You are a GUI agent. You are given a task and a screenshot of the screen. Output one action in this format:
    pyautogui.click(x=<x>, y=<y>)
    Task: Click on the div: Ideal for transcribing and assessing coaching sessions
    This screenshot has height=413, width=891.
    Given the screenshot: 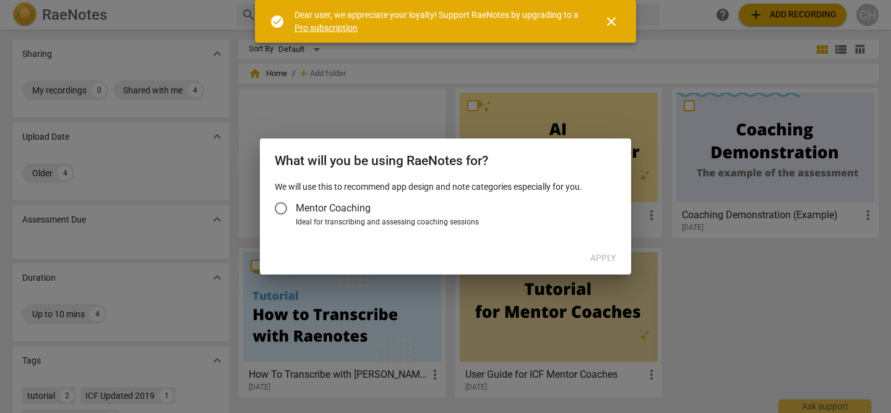 What is the action you would take?
    pyautogui.click(x=454, y=223)
    